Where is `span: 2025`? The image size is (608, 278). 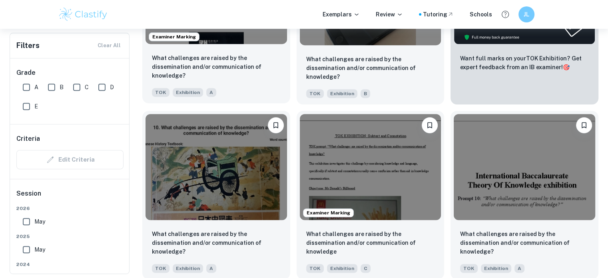
span: 2025 is located at coordinates (70, 236).